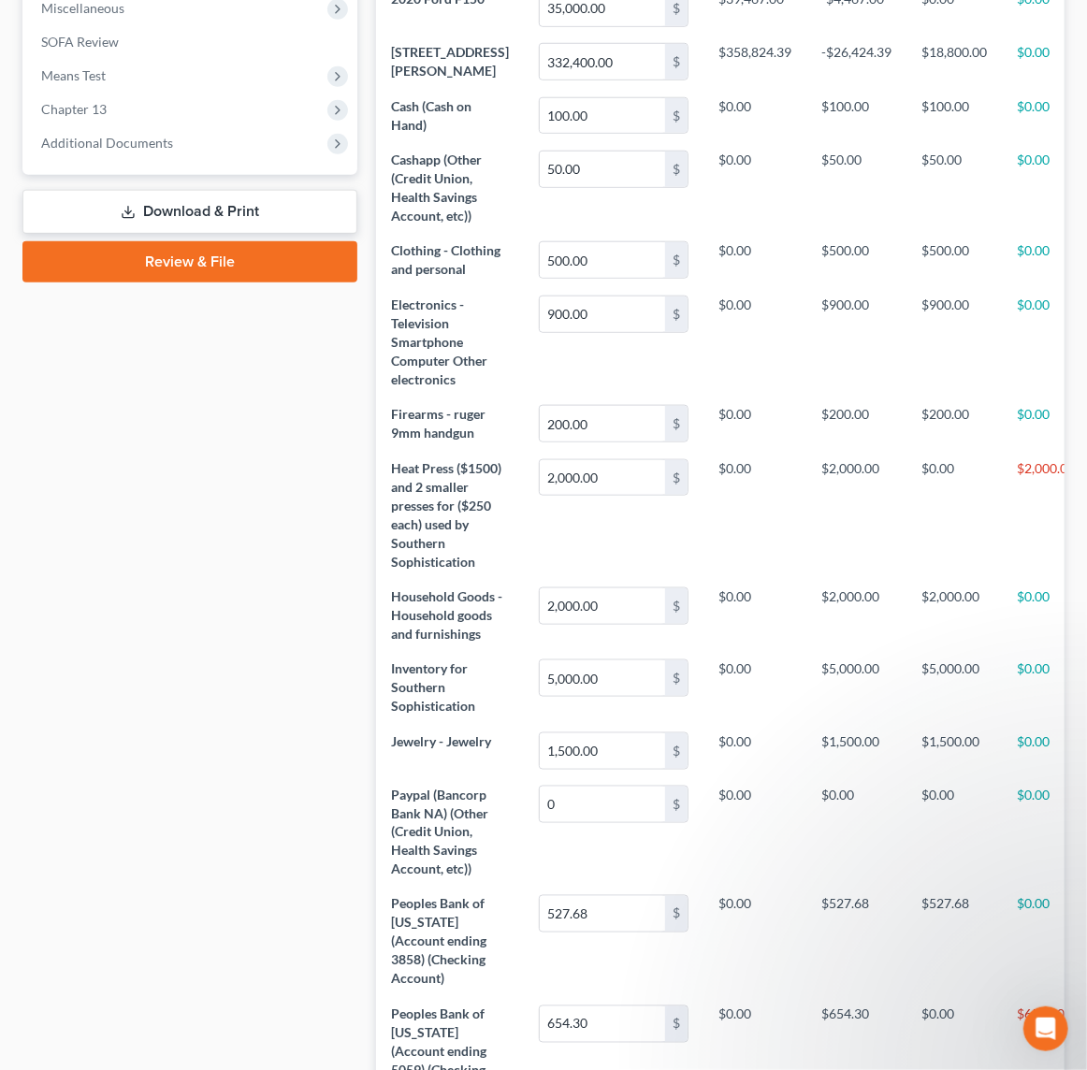 The width and height of the screenshot is (1087, 1070). Describe the element at coordinates (436, 187) in the screenshot. I see `span: Cashapp (Other (Credit Union, Health Savings Account, etc))` at that location.